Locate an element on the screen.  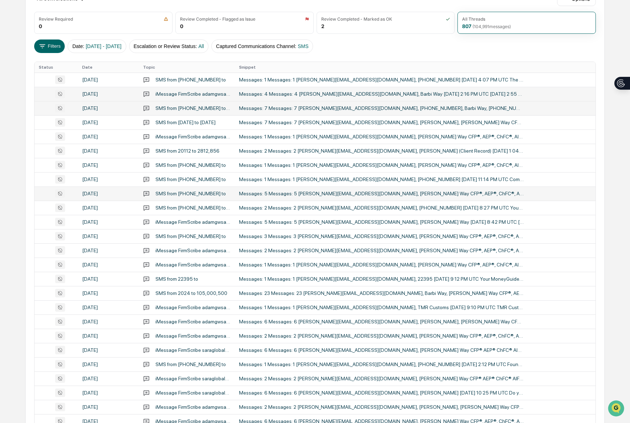
p: How can we help? is located at coordinates (68, 21).